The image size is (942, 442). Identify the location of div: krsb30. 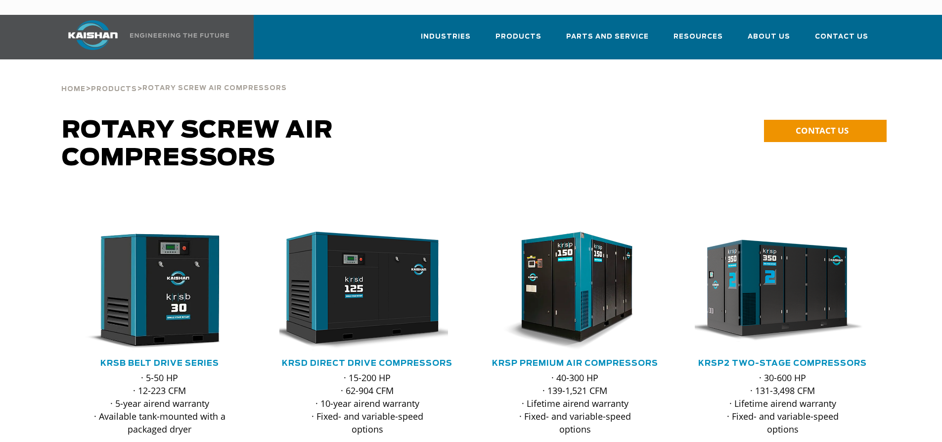
(160, 291).